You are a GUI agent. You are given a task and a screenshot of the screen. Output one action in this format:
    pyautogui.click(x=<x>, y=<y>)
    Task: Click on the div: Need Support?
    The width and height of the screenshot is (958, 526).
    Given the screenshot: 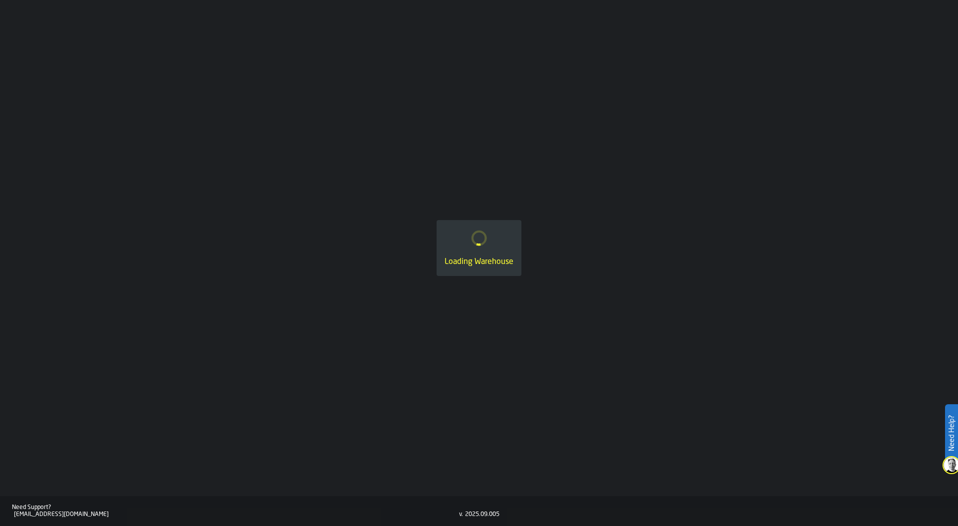 What is the action you would take?
    pyautogui.click(x=236, y=508)
    